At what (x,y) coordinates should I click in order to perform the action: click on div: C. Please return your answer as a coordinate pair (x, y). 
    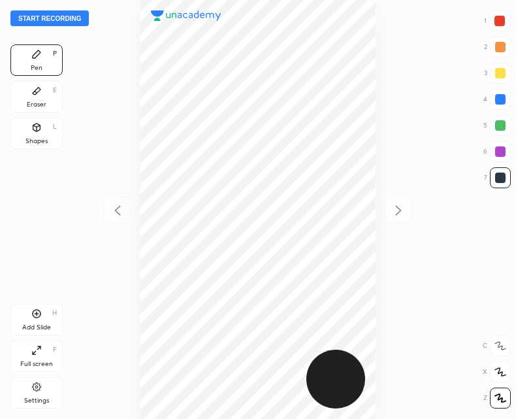
    Looking at the image, I should click on (496, 346).